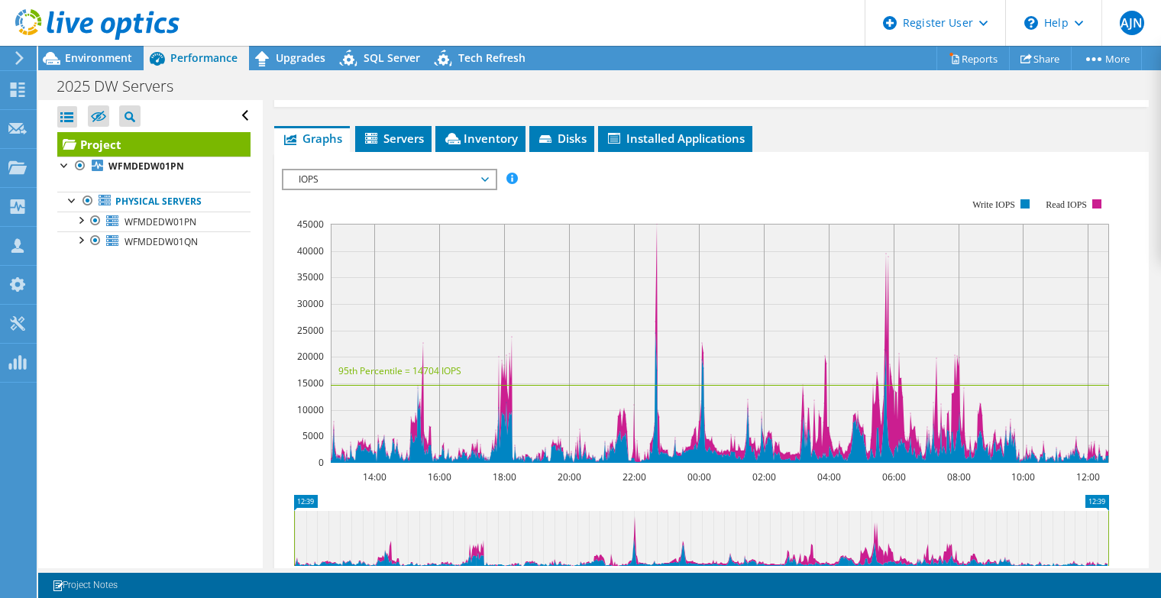  Describe the element at coordinates (393, 138) in the screenshot. I see `span: Servers` at that location.